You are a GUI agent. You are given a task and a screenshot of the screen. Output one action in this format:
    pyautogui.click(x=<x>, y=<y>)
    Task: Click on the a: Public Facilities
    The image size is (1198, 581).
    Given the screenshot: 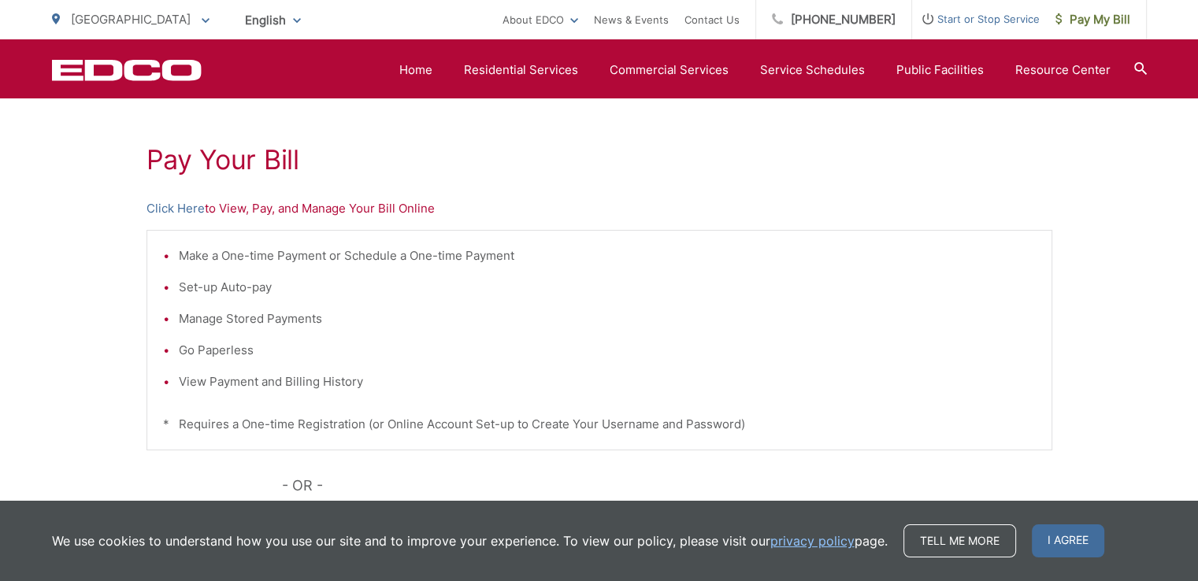 What is the action you would take?
    pyautogui.click(x=939, y=70)
    